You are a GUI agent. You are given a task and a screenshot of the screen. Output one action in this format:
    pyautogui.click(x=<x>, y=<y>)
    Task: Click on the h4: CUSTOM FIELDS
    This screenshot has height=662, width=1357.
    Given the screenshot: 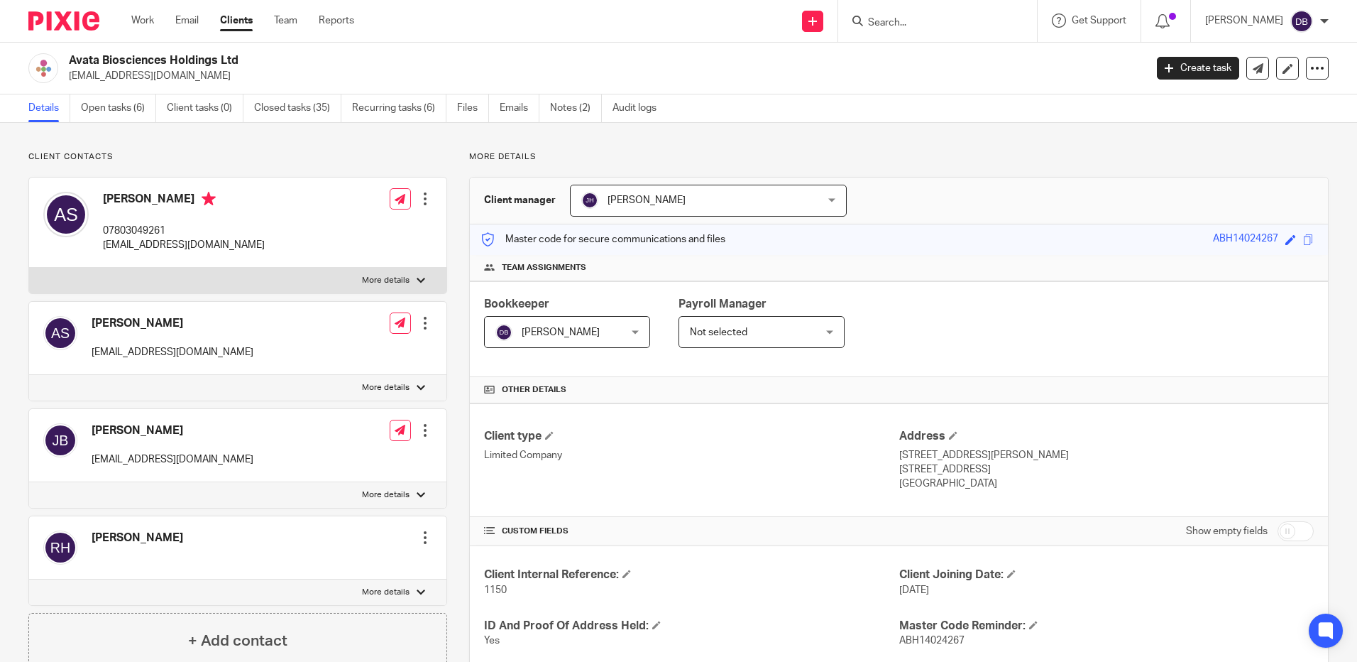 What is the action you would take?
    pyautogui.click(x=692, y=531)
    